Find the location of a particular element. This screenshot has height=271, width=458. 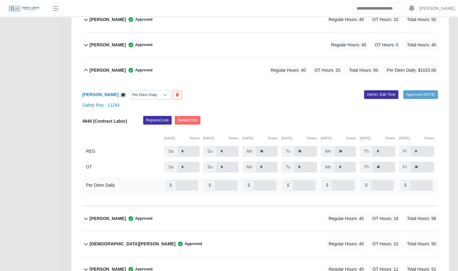

span: Per Diem Daily: $1015.00 is located at coordinates (411, 70).